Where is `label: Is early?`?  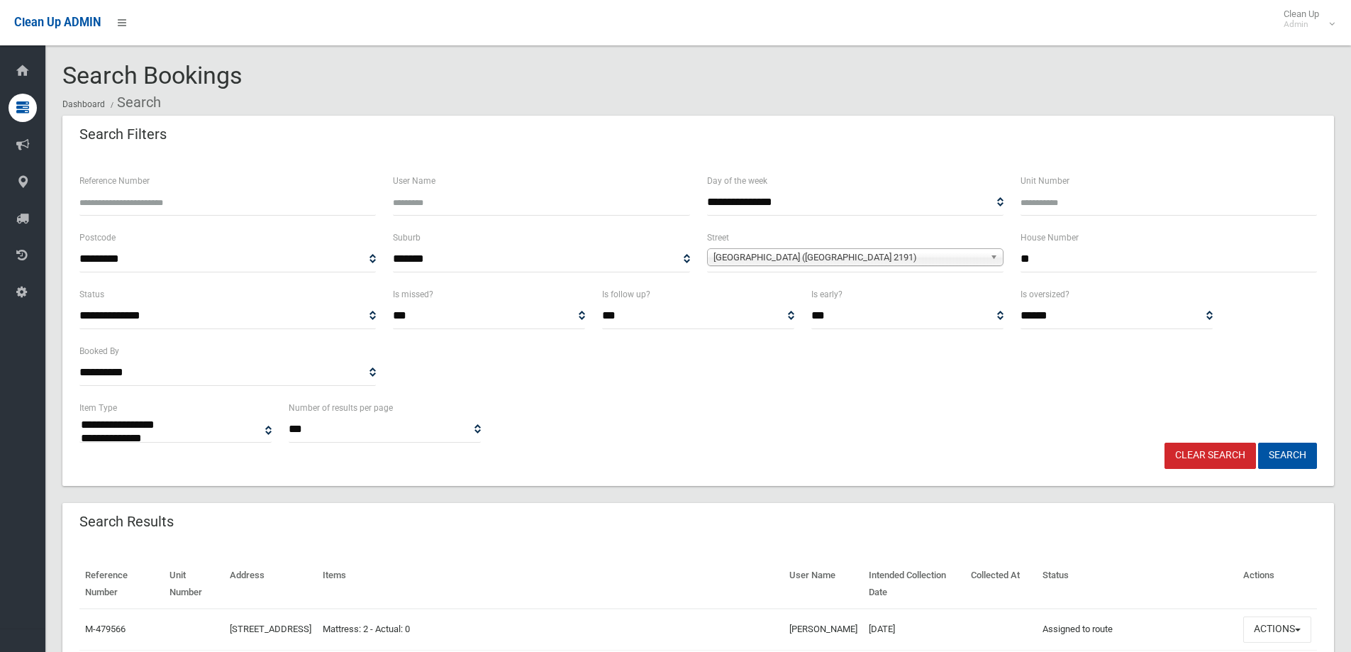
label: Is early? is located at coordinates (827, 294).